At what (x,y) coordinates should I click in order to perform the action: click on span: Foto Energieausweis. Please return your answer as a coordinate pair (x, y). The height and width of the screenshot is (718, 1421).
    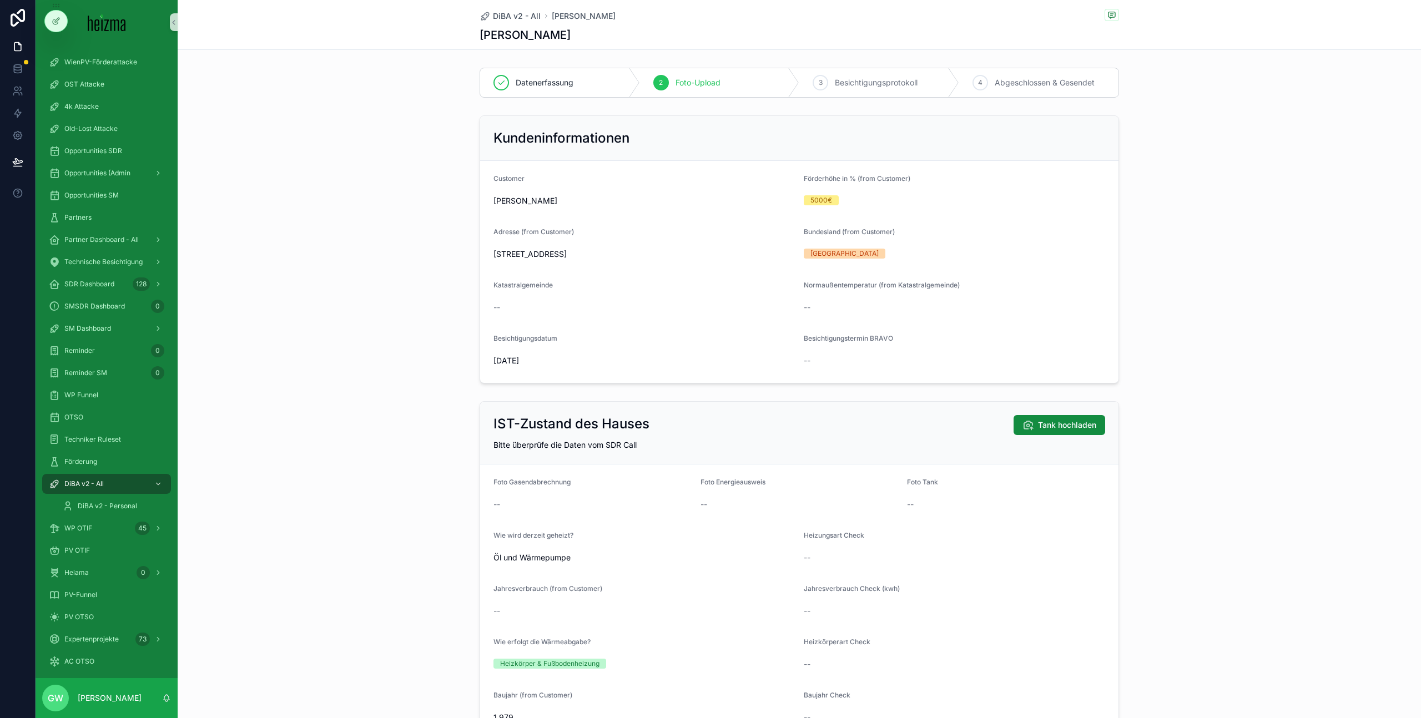
    Looking at the image, I should click on (733, 482).